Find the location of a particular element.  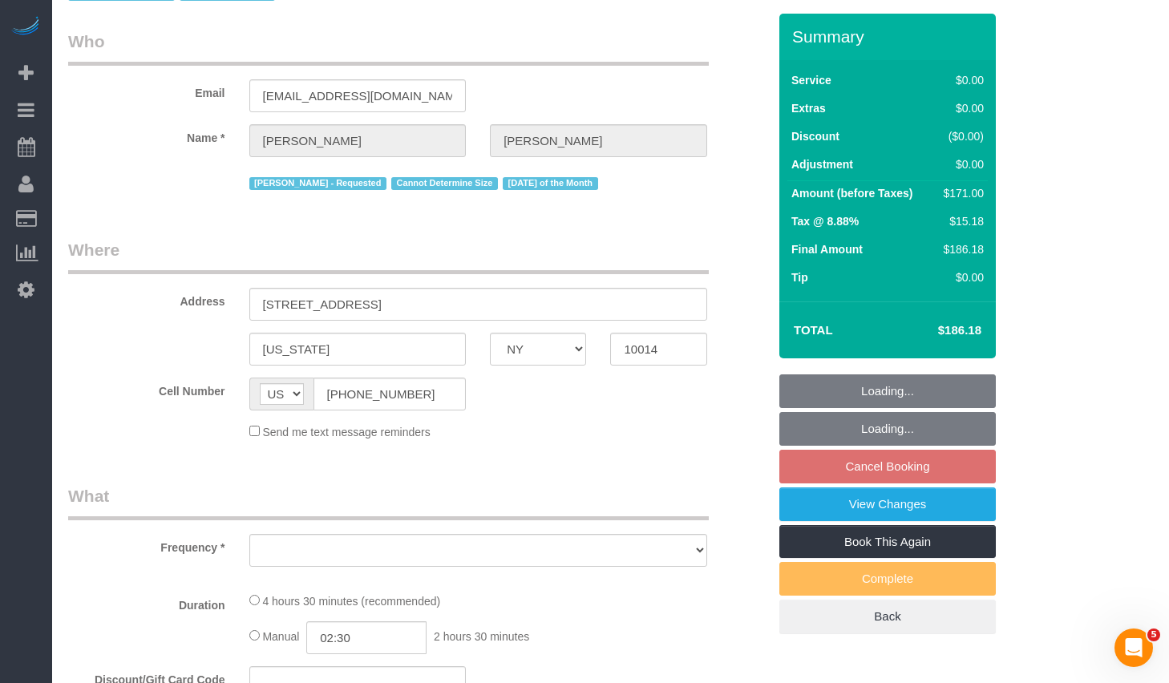

input: Last Name is located at coordinates (598, 140).